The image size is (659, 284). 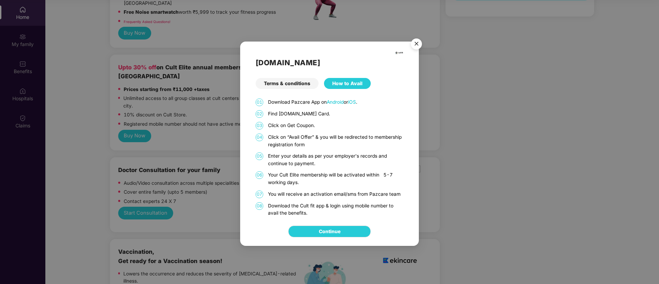 I want to click on p: Click on Get Coupon., so click(x=335, y=126).